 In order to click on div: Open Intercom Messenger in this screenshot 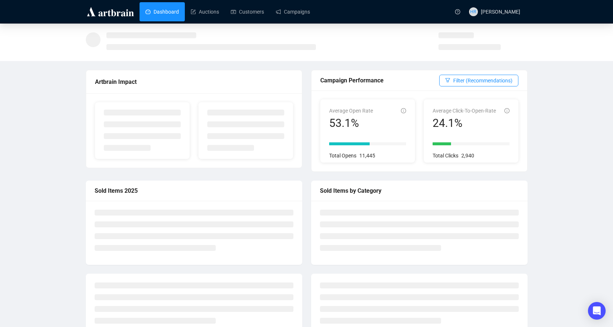, I will do `click(597, 311)`.